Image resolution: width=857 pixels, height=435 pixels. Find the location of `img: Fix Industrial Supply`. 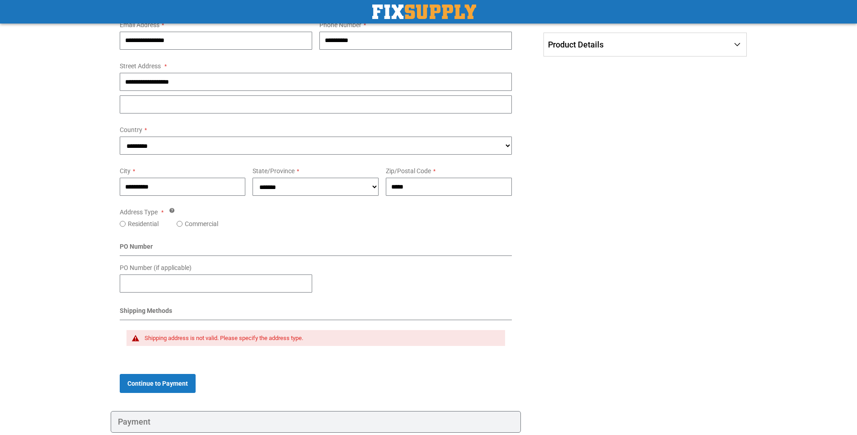

img: Fix Industrial Supply is located at coordinates (424, 12).